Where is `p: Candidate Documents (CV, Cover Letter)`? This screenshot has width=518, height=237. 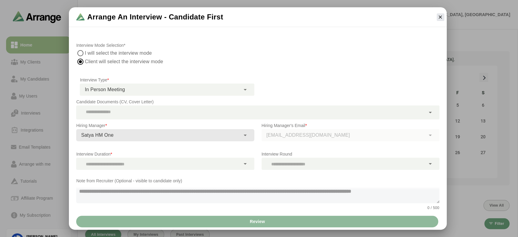 p: Candidate Documents (CV, Cover Letter) is located at coordinates (258, 102).